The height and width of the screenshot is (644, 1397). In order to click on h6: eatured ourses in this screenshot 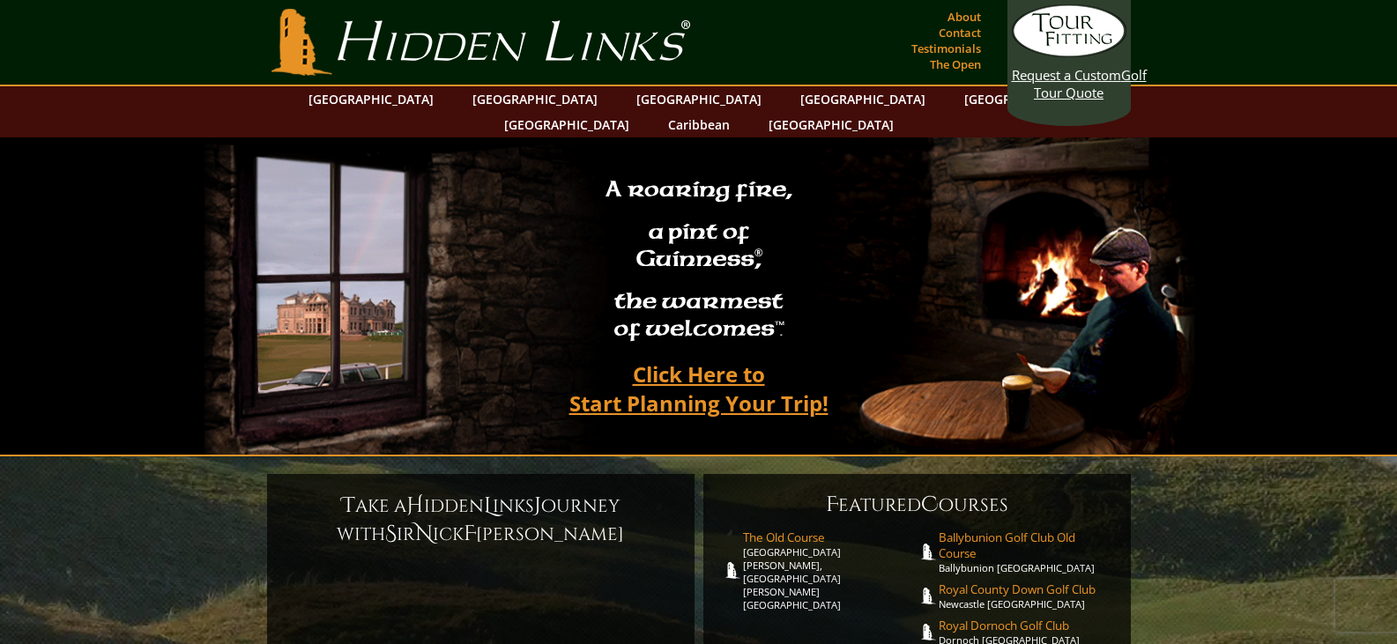, I will do `click(917, 505)`.